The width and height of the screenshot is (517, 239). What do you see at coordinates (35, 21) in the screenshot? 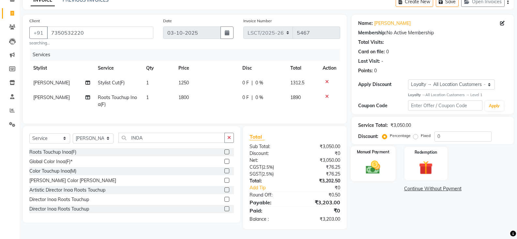
I see `label: Client` at bounding box center [35, 21].